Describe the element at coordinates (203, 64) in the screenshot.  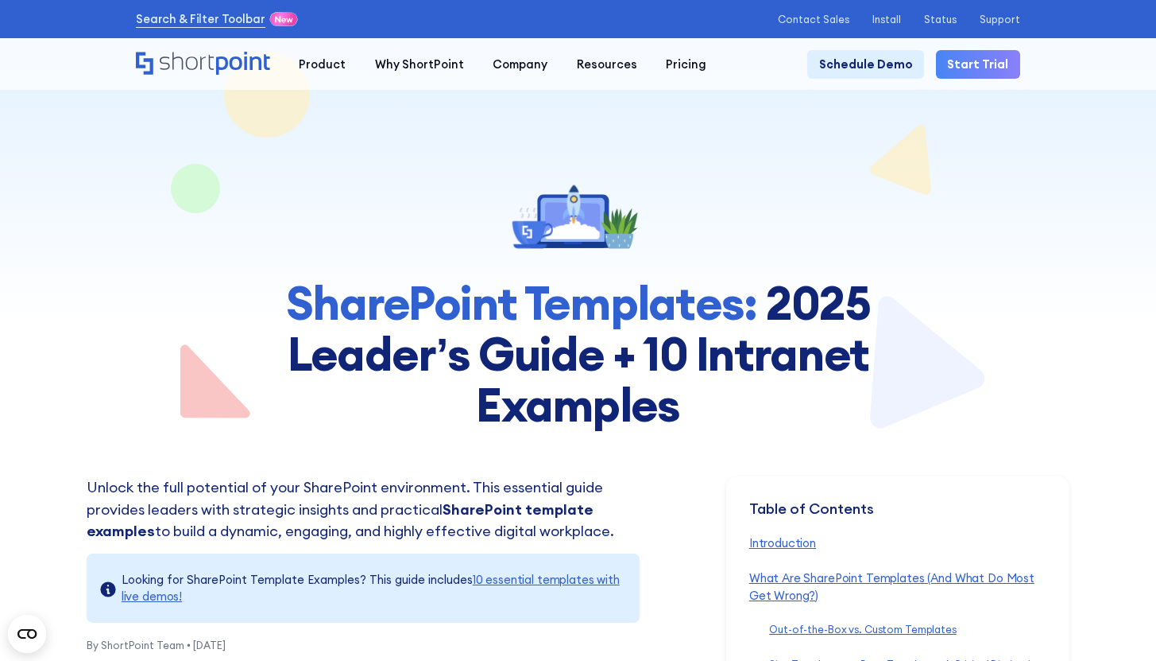
I see `a: Home` at that location.